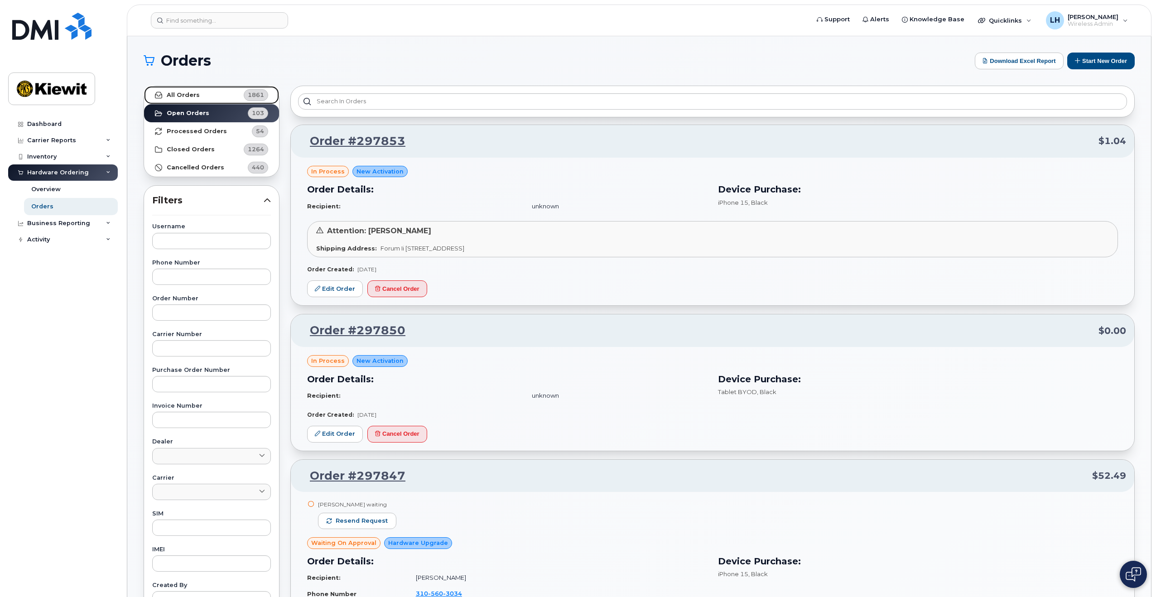 The image size is (1156, 597). What do you see at coordinates (191, 150) in the screenshot?
I see `strong: Closed Orders` at bounding box center [191, 150].